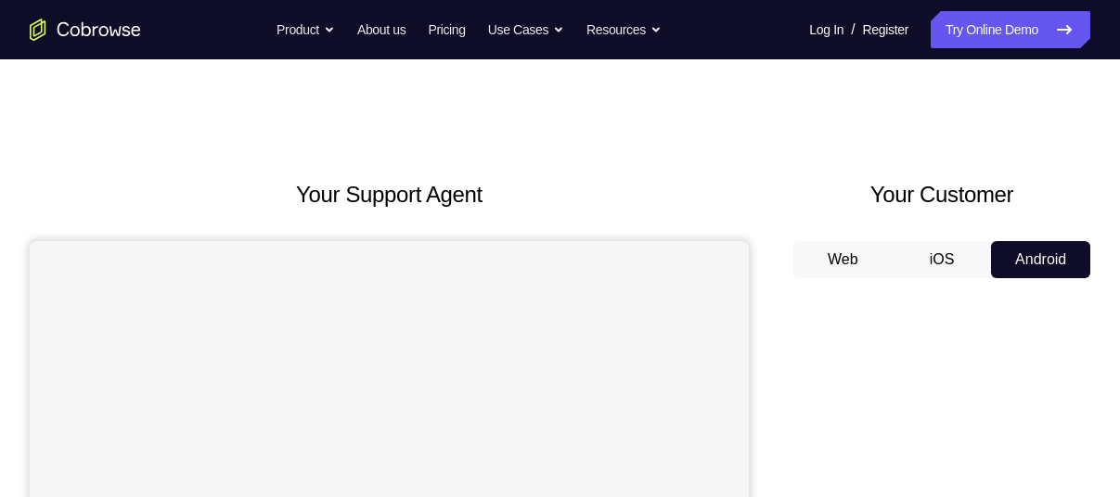  Describe the element at coordinates (826, 30) in the screenshot. I see `a: Log In` at that location.